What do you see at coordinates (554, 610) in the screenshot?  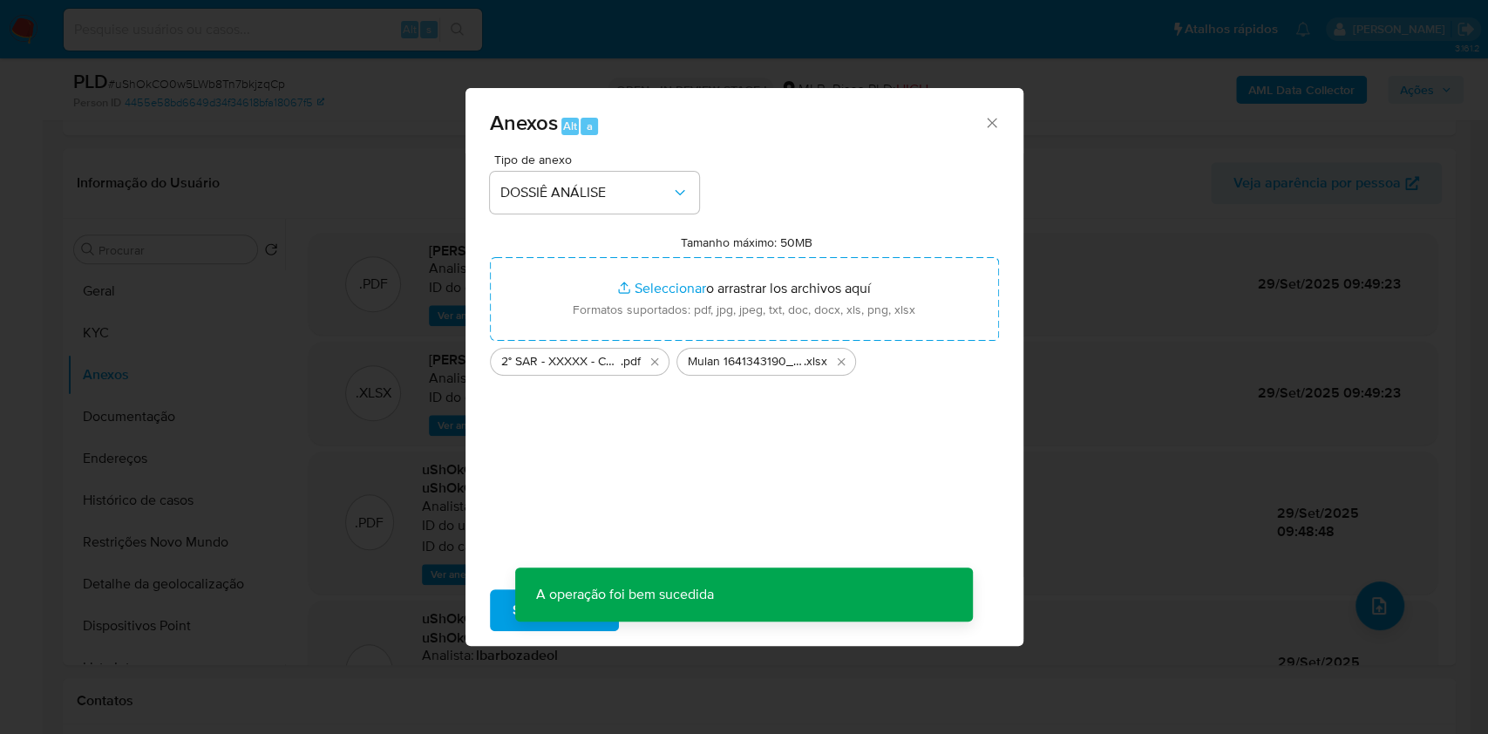 I see `button: Subir arquivo` at bounding box center [554, 610].